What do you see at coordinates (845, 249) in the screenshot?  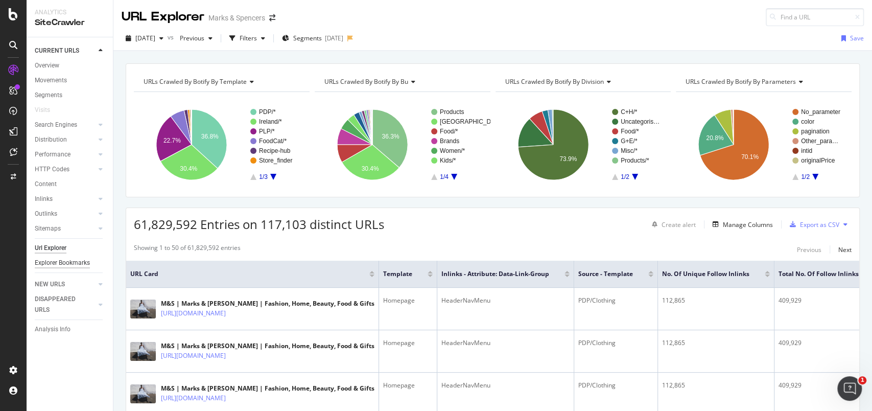 I see `button: Next` at bounding box center [845, 249].